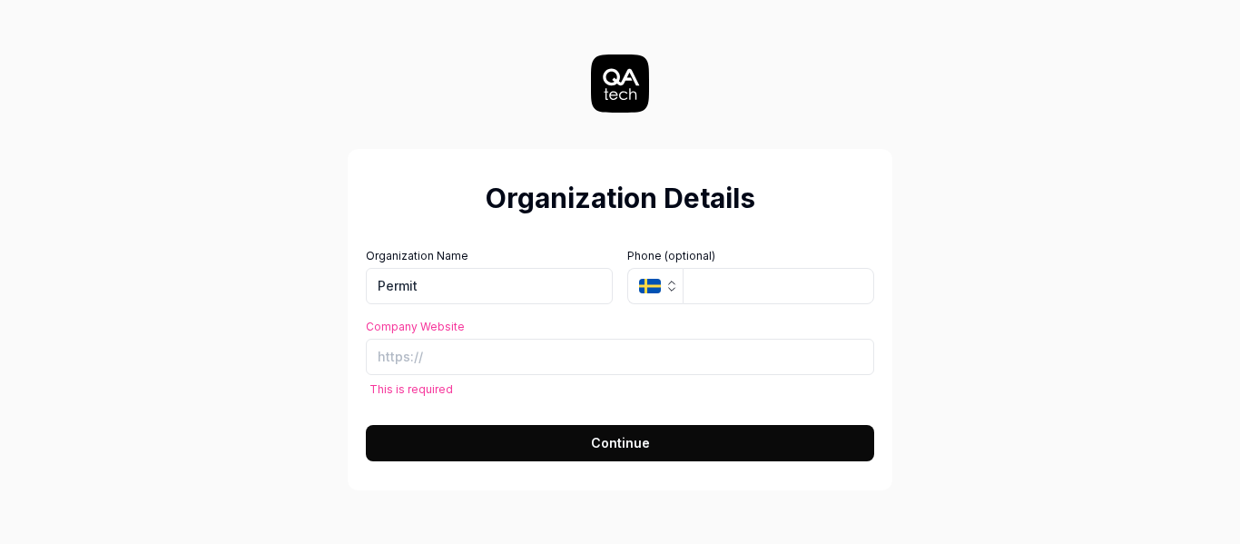 This screenshot has width=1240, height=544. Describe the element at coordinates (620, 357) in the screenshot. I see `input: https://` at that location.